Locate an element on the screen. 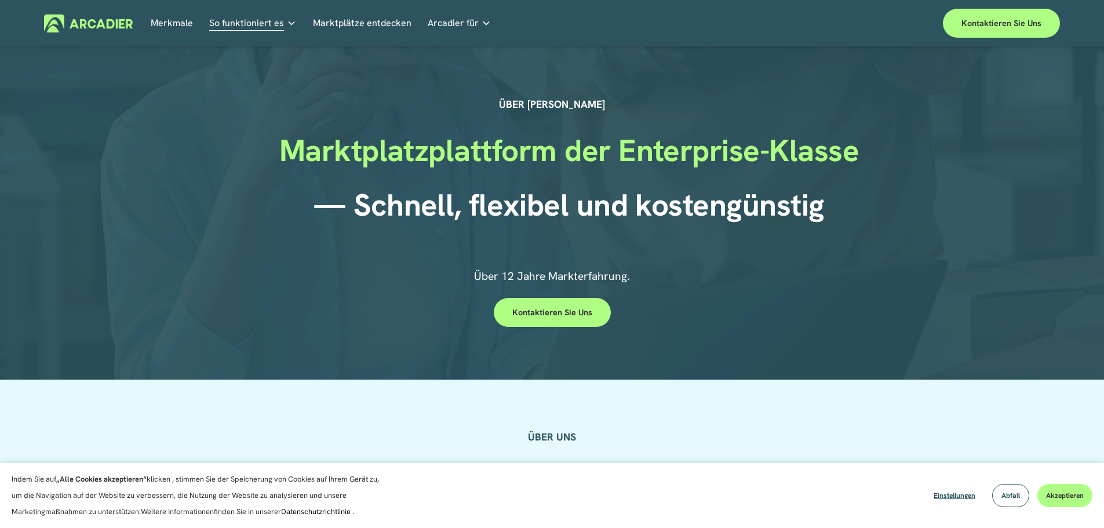 The image size is (1104, 528). font: Arcadier für is located at coordinates (453, 23).